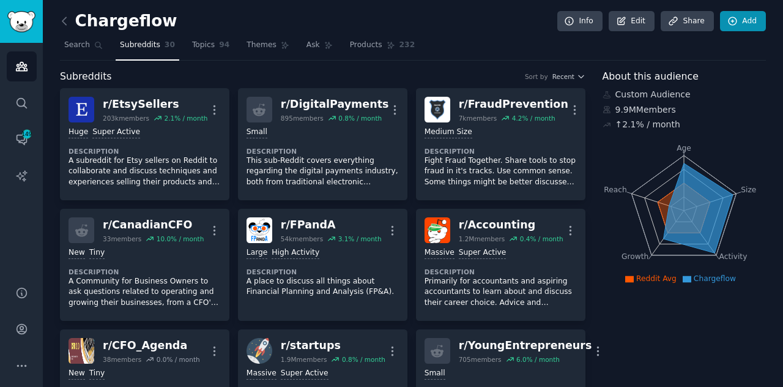 The image size is (783, 387). Describe the element at coordinates (81, 351) in the screenshot. I see `img: CFO_Agenda` at that location.